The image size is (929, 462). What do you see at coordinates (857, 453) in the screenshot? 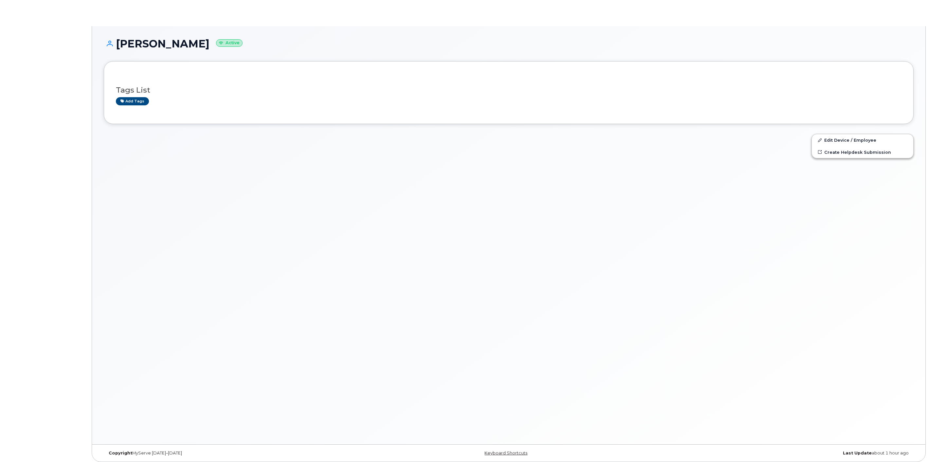
I see `strong: Last Update` at bounding box center [857, 453].